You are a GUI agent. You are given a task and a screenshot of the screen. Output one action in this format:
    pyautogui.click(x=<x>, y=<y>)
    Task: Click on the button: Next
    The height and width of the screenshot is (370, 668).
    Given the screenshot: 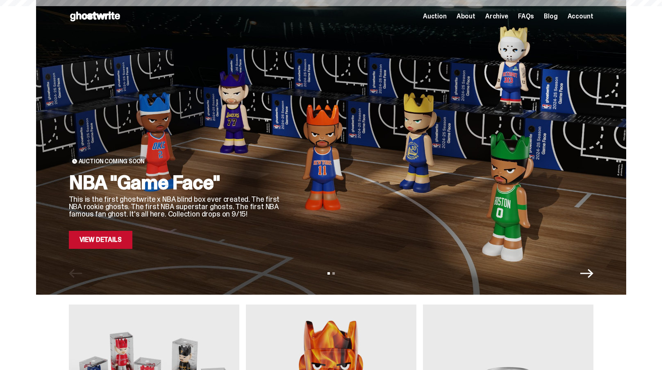 What is the action you would take?
    pyautogui.click(x=587, y=274)
    